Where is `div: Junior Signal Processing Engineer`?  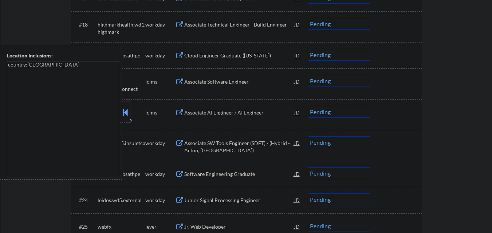 div: Junior Signal Processing Engineer is located at coordinates (239, 201).